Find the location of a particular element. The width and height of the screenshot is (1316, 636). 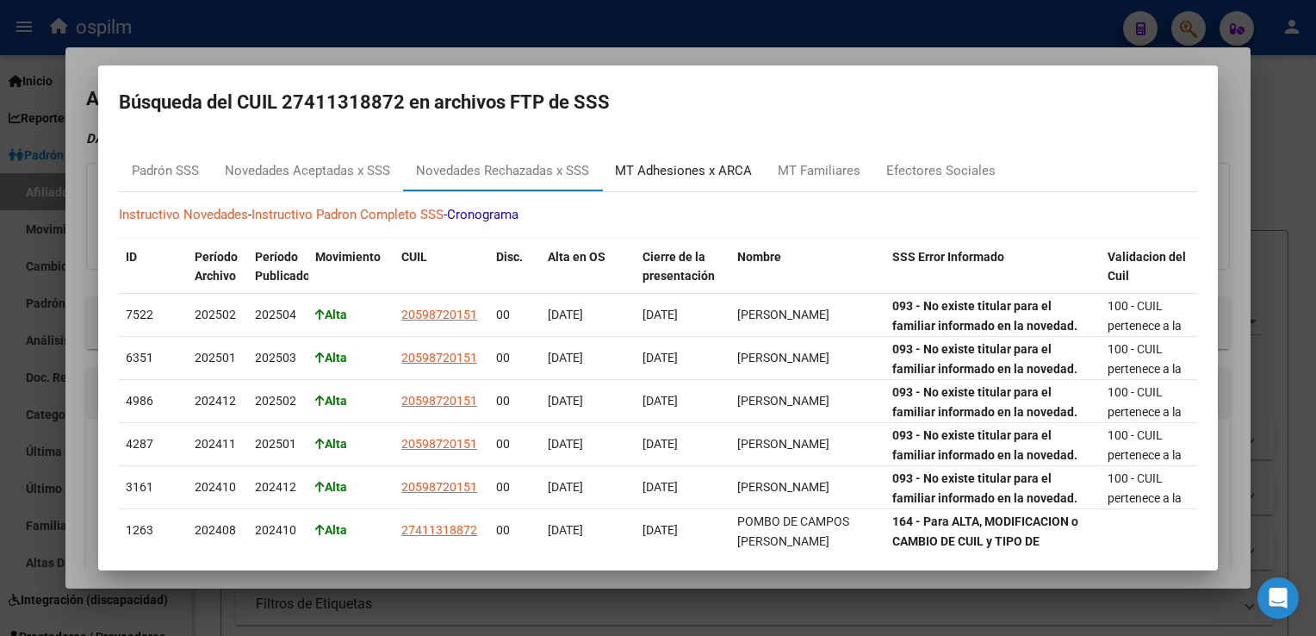

span: Movimiento is located at coordinates (348, 257).